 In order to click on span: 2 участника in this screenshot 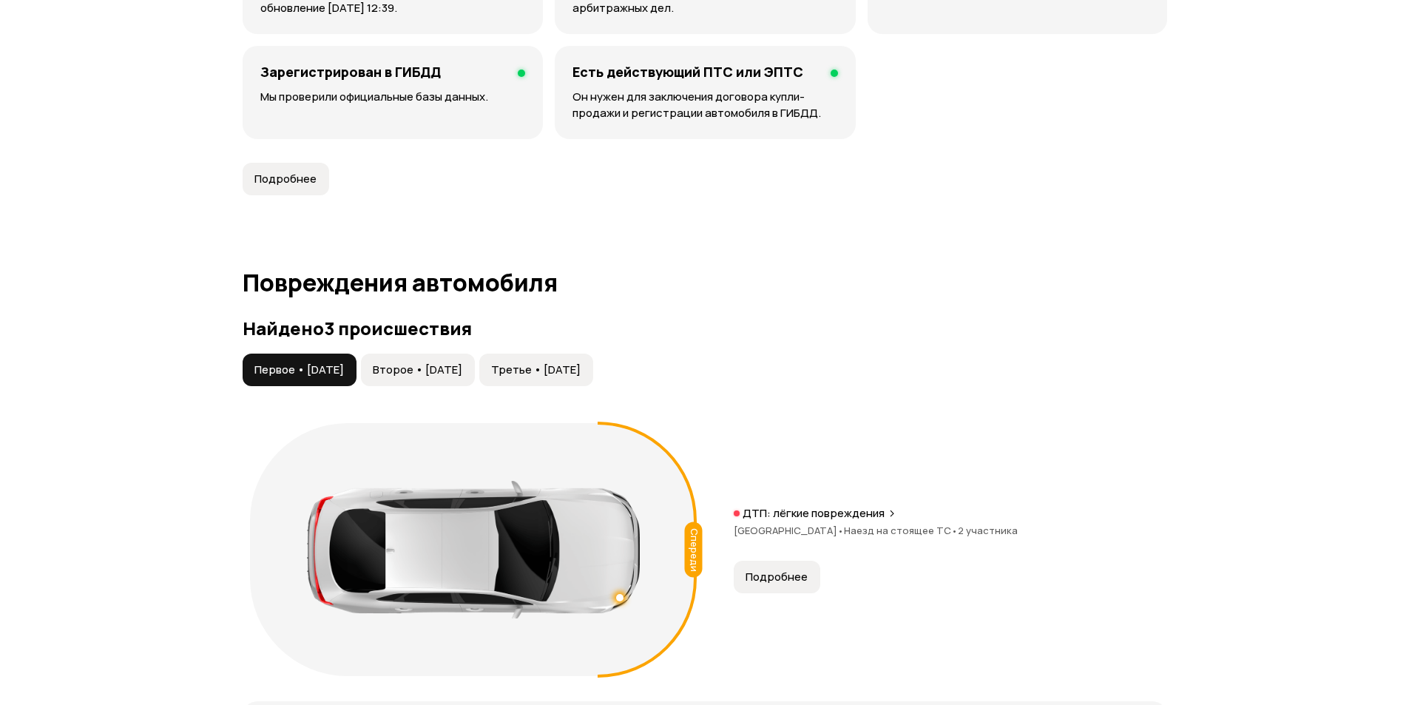, I will do `click(988, 530)`.